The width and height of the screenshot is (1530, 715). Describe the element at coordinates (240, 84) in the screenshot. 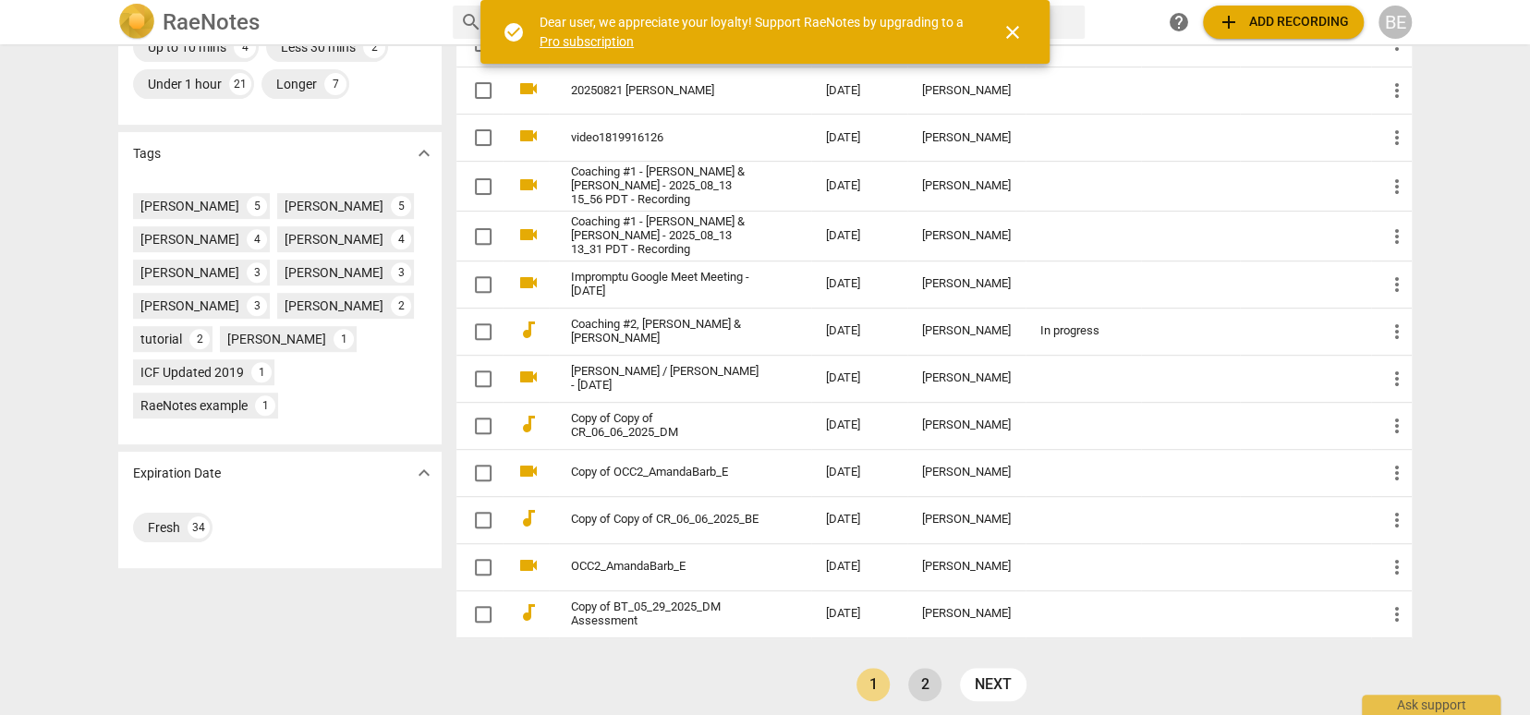

I see `div: 21` at that location.